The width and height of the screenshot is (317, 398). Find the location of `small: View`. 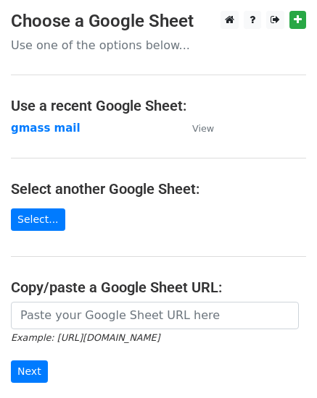

small: View is located at coordinates (203, 128).